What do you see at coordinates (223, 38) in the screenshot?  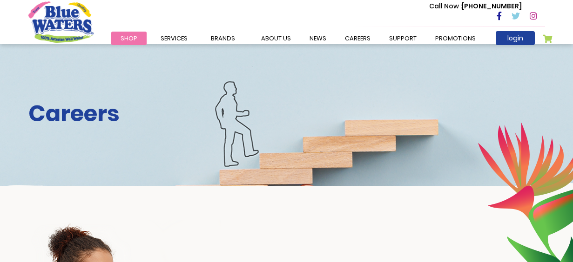 I see `span: Brands` at bounding box center [223, 38].